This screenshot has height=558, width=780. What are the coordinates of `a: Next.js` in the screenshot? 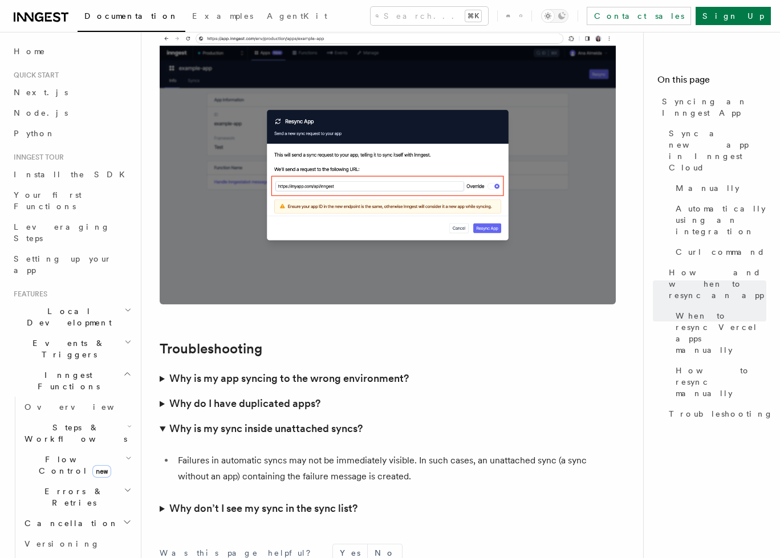 It's located at (71, 92).